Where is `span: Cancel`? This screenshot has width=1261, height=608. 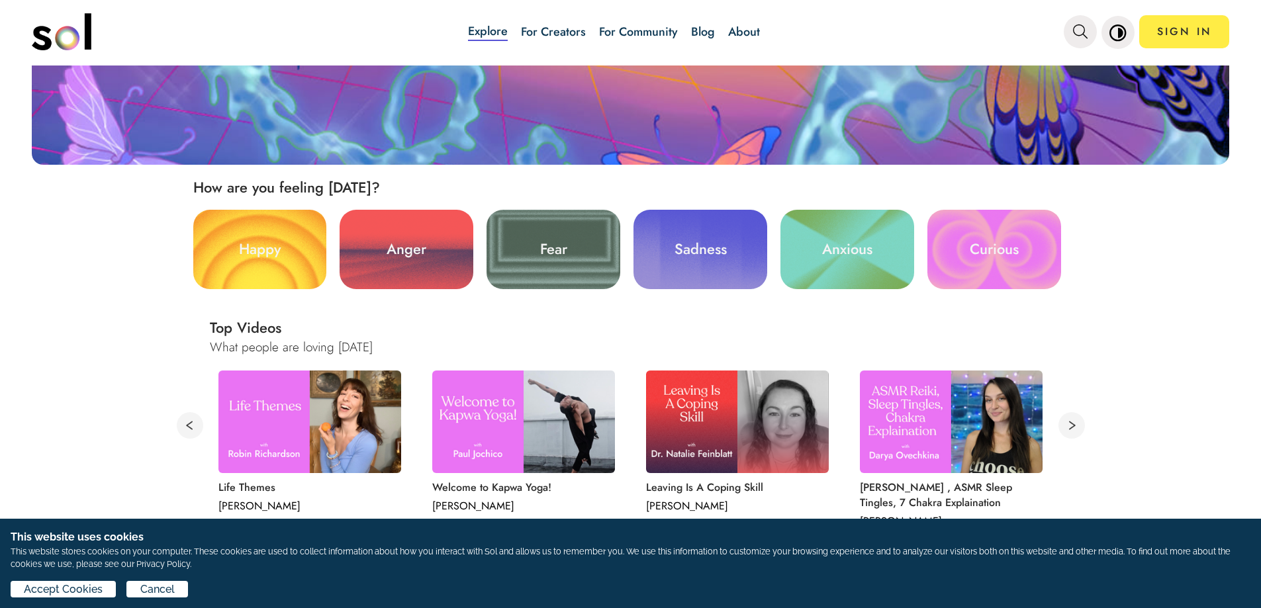
span: Cancel is located at coordinates (157, 590).